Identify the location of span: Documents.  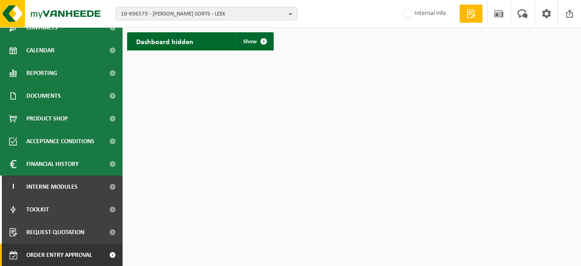
(44, 96).